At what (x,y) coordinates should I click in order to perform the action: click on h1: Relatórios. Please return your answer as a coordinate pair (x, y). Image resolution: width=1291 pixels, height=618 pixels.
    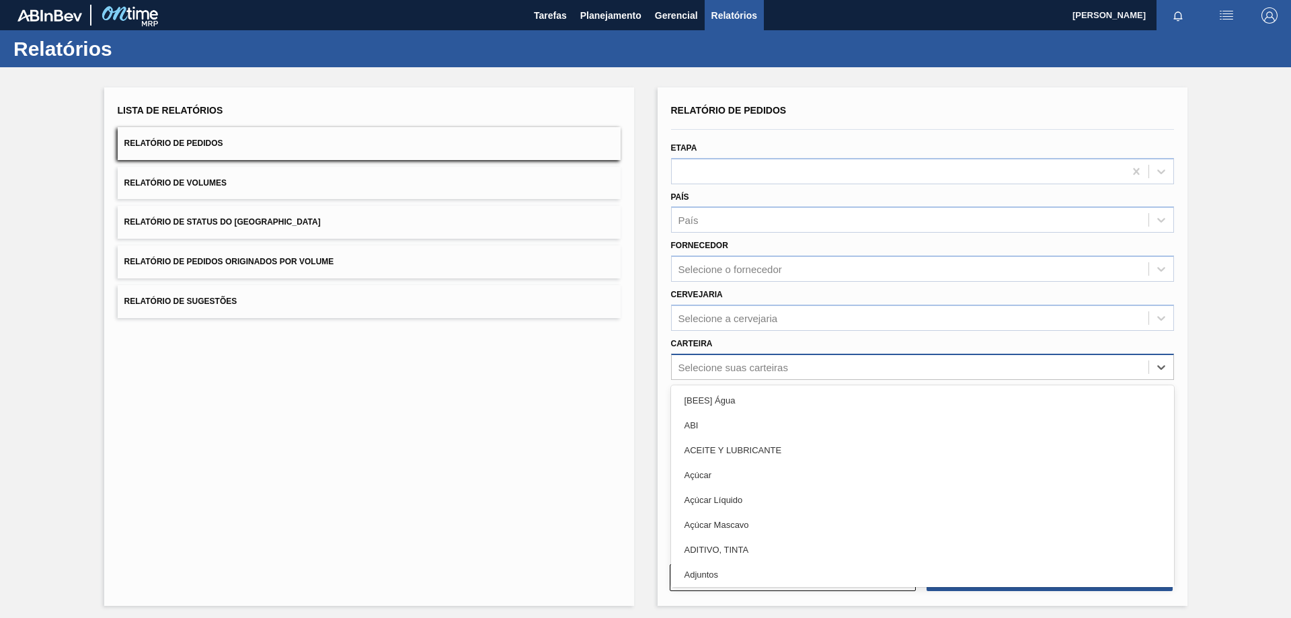
    Looking at the image, I should click on (132, 48).